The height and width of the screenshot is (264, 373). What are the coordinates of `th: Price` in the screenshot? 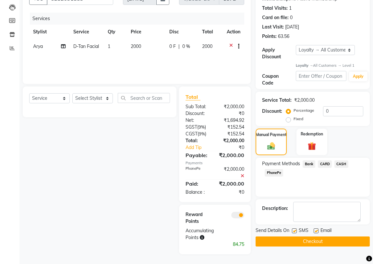 It's located at (146, 32).